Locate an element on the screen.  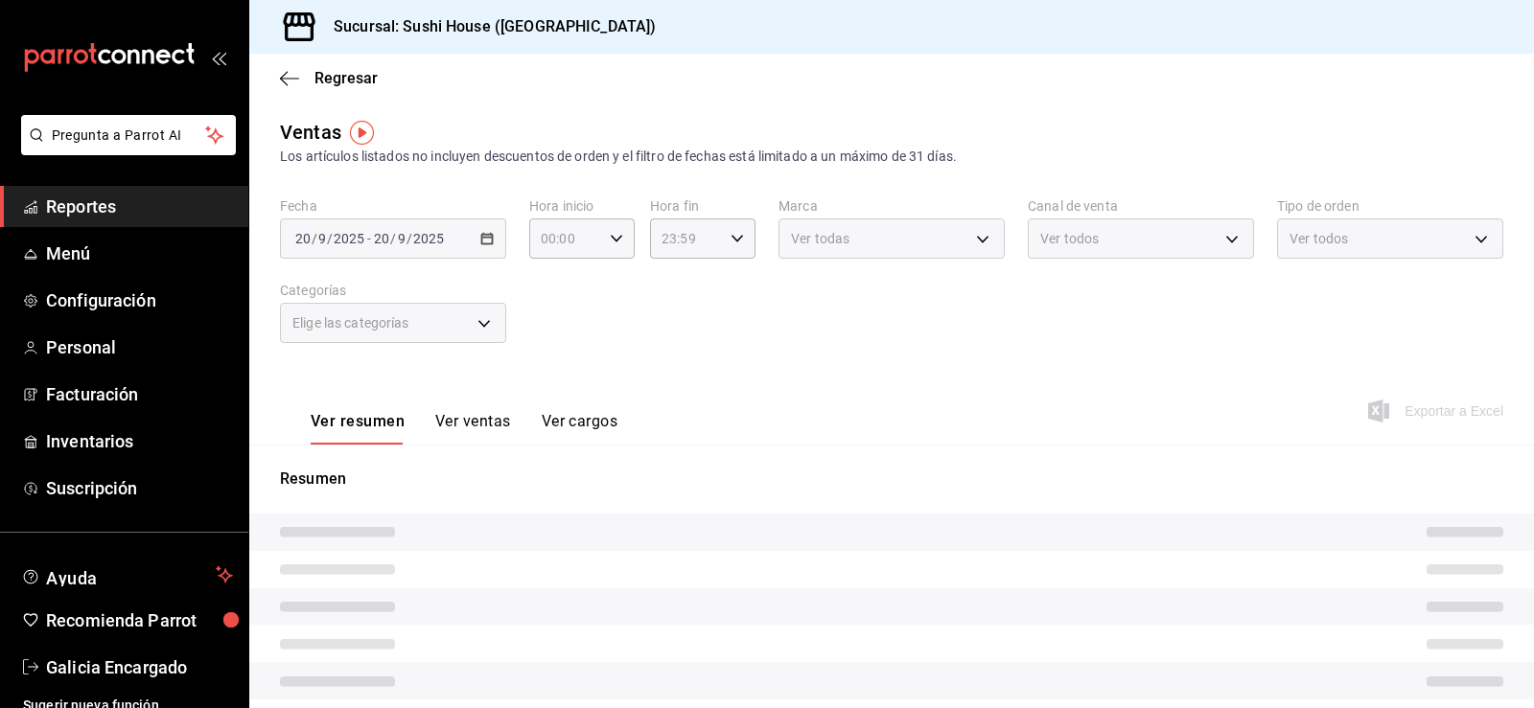
span: Inventarios is located at coordinates (139, 441).